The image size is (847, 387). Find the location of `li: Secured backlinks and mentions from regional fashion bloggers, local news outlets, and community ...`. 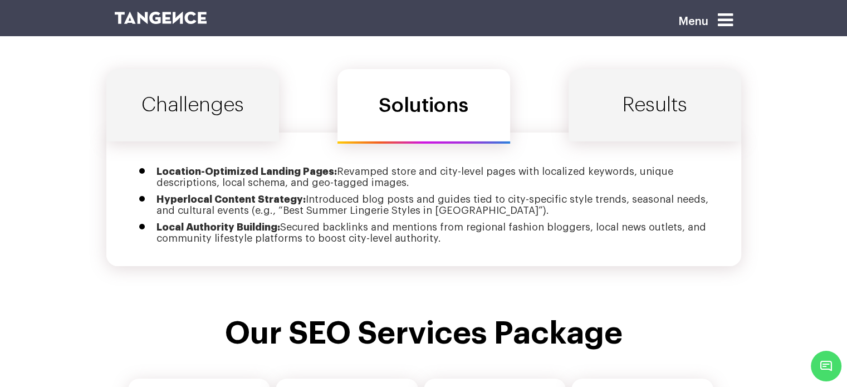

li: Secured backlinks and mentions from regional fashion bloggers, local news outlets, and community ... is located at coordinates (441, 233).